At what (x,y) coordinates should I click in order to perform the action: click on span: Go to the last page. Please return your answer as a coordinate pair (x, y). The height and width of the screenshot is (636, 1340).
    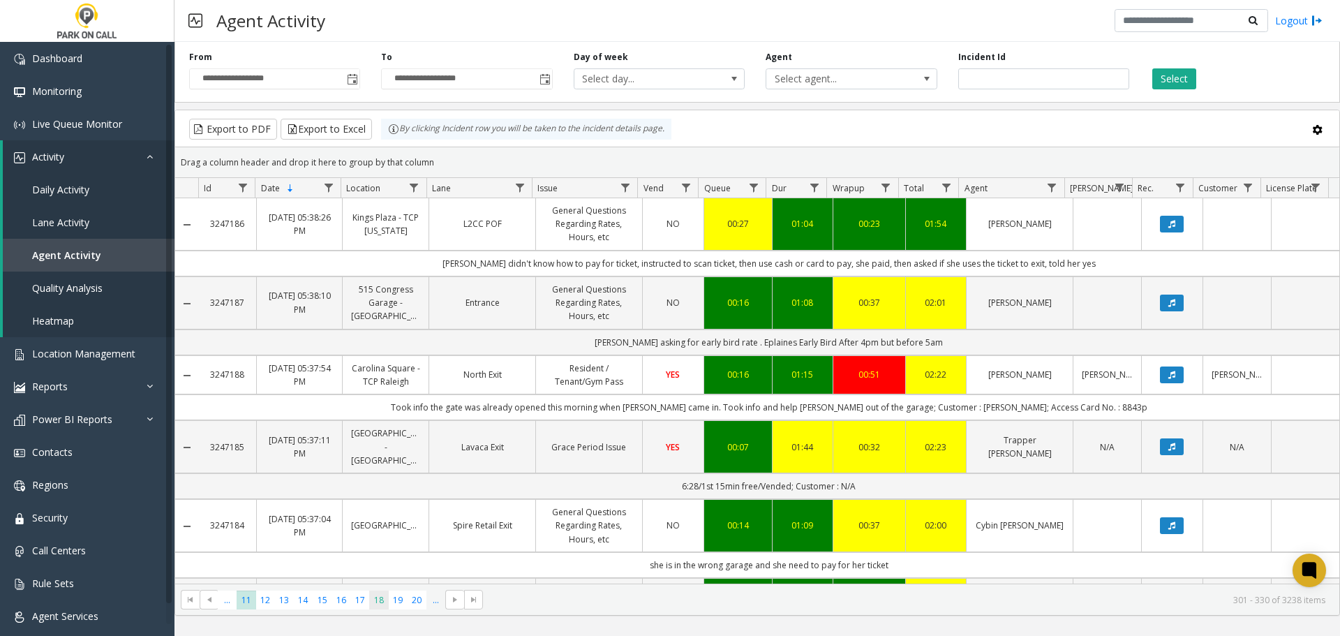
    Looking at the image, I should click on (473, 599).